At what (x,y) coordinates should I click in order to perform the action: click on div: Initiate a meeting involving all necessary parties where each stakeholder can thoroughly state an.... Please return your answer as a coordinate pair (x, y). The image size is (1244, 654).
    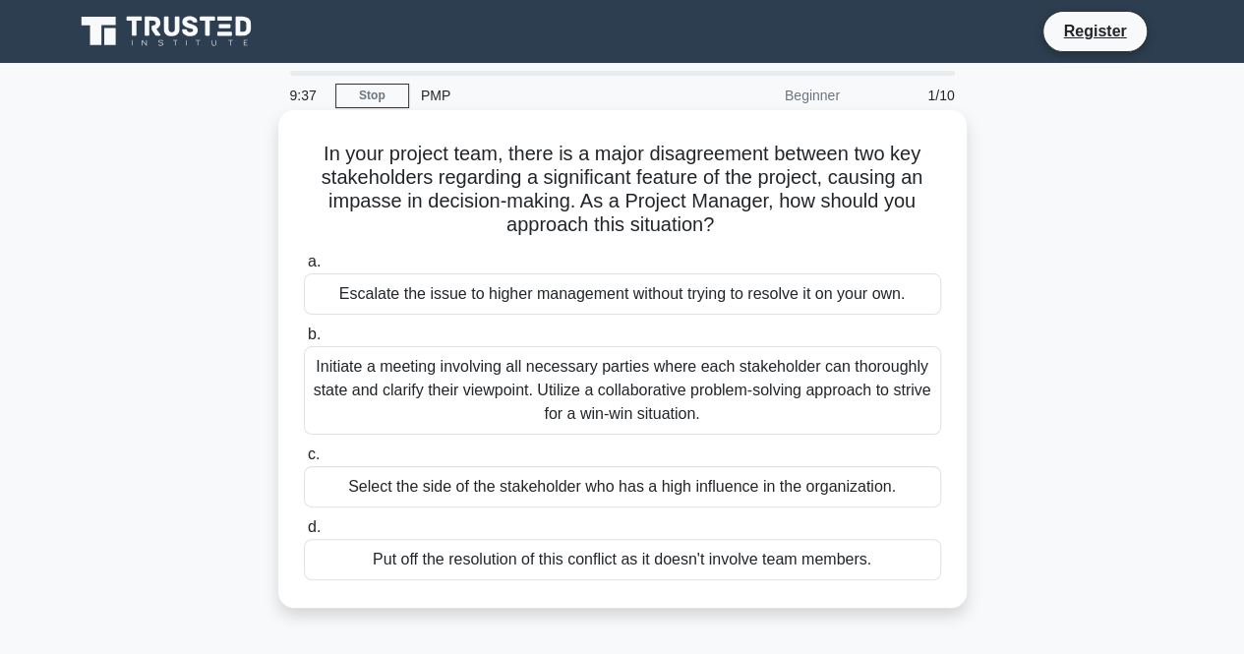
    Looking at the image, I should click on (622, 390).